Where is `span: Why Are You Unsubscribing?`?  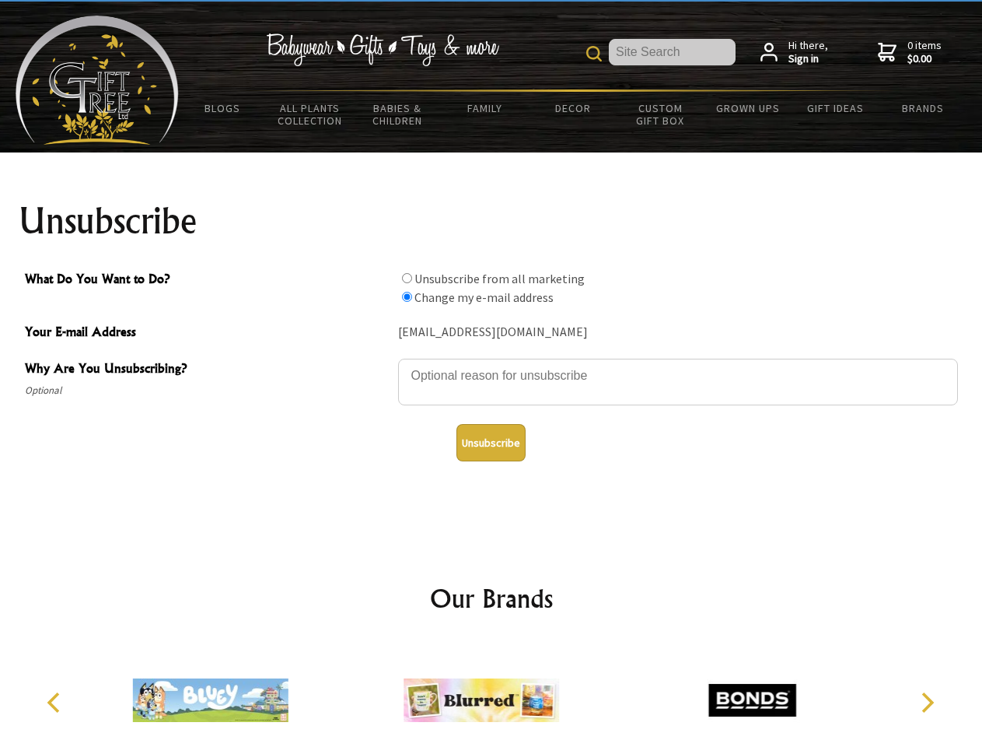 span: Why Are You Unsubscribing? is located at coordinates (208, 369).